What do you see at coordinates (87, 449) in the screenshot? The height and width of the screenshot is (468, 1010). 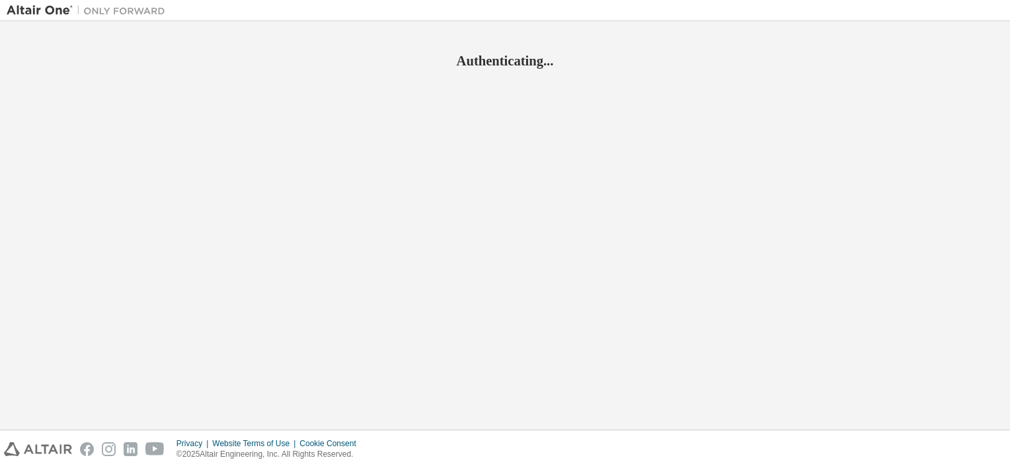 I see `img: facebook.svg` at bounding box center [87, 449].